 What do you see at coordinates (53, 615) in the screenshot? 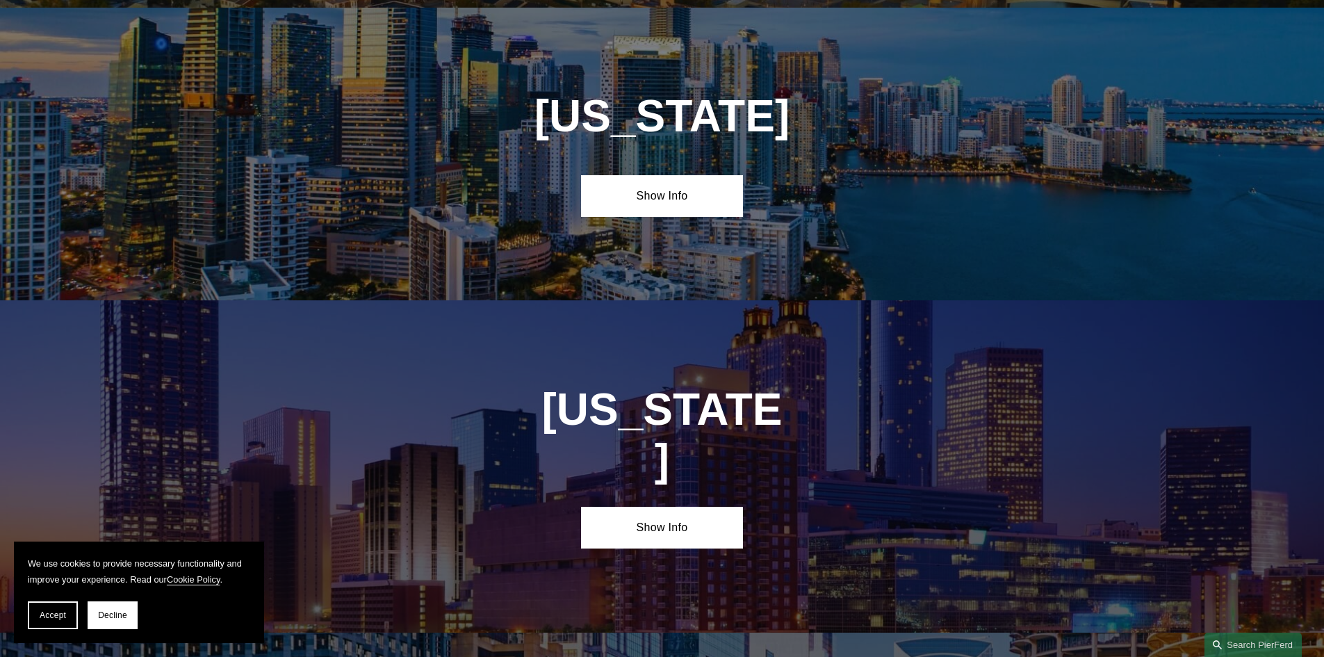
I see `span: Accept` at bounding box center [53, 615].